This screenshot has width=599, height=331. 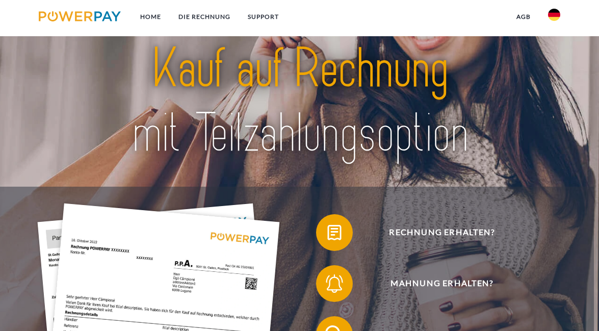 What do you see at coordinates (442, 233) in the screenshot?
I see `span: Rechnung erhalten?` at bounding box center [442, 233].